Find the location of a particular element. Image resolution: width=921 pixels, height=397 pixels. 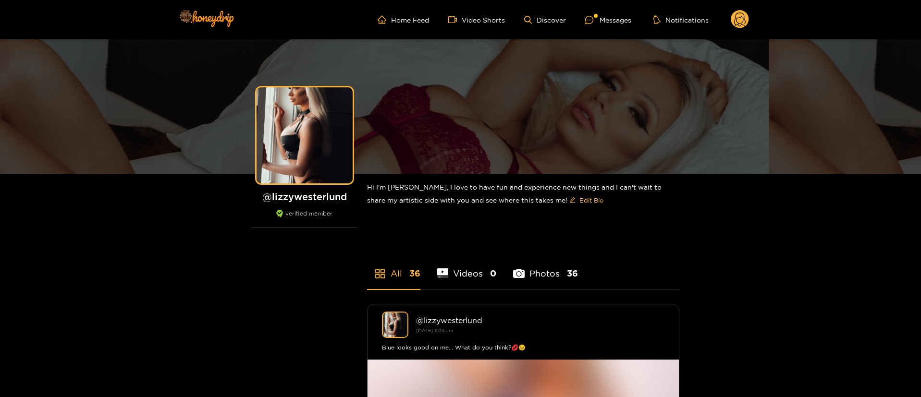

div: Messages is located at coordinates (608, 20).